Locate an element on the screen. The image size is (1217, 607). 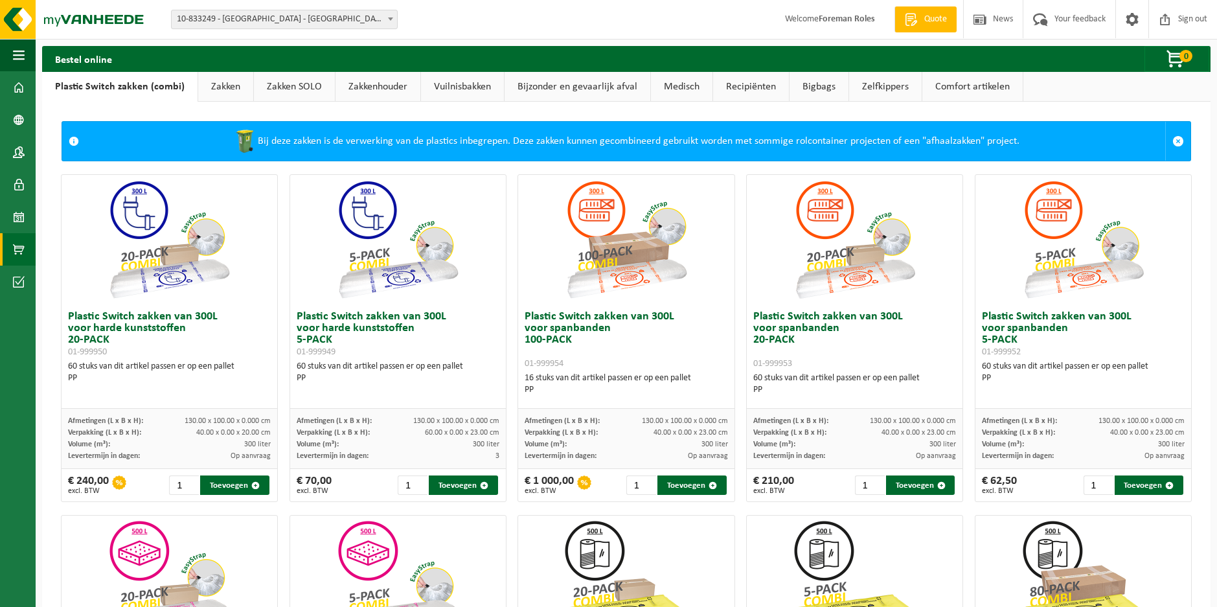
font: € 70,00 is located at coordinates (314, 481).